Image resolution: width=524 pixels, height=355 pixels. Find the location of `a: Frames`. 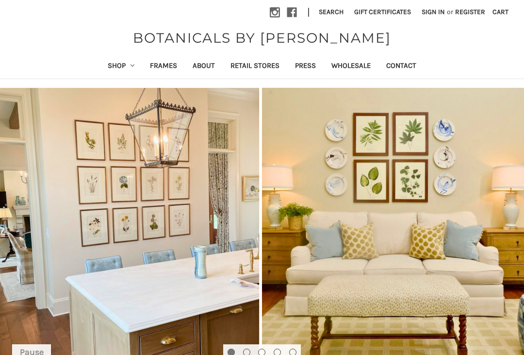

a: Frames is located at coordinates (164, 67).